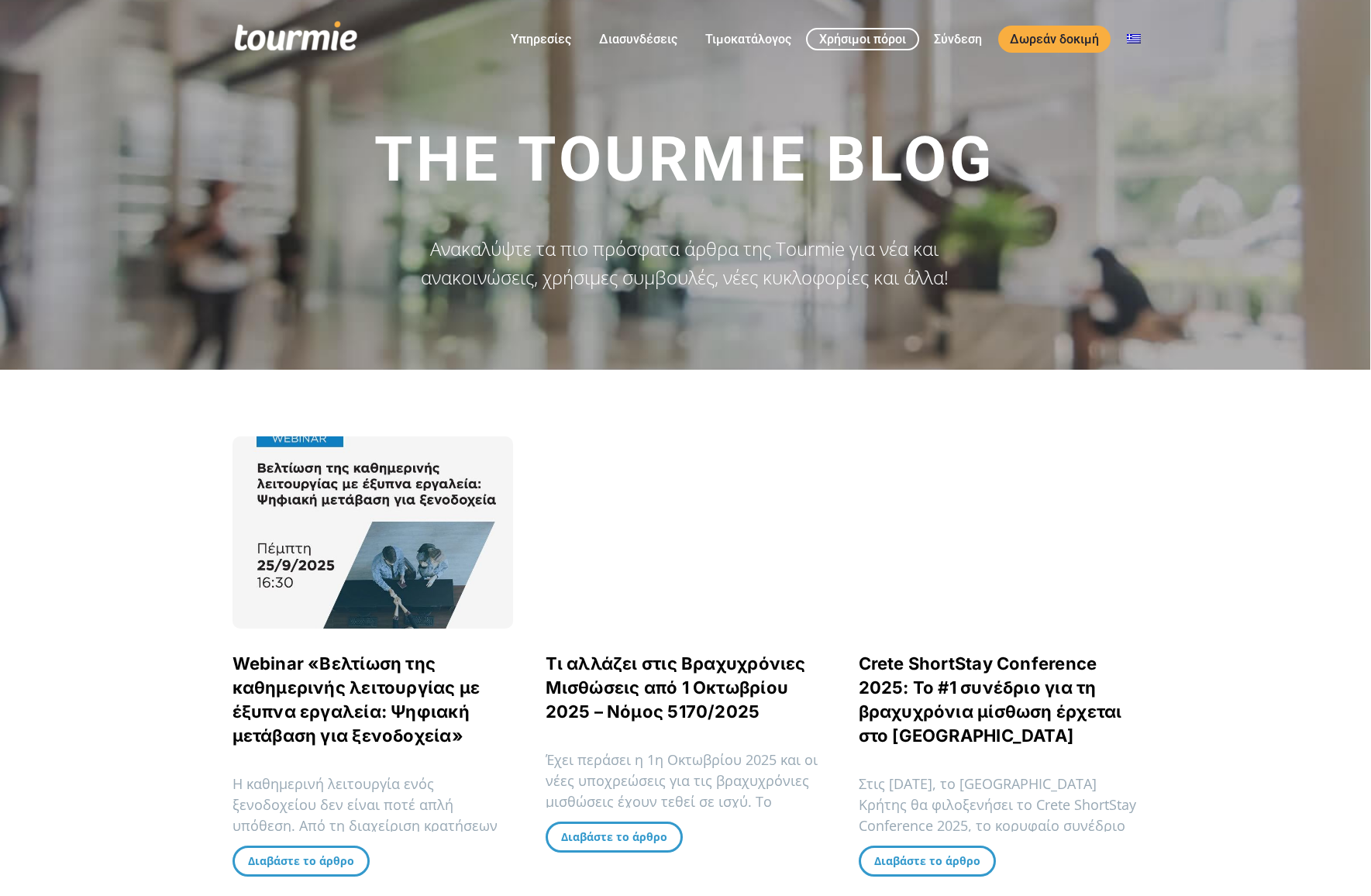  I want to click on span: The Tourmie Blog, so click(684, 159).